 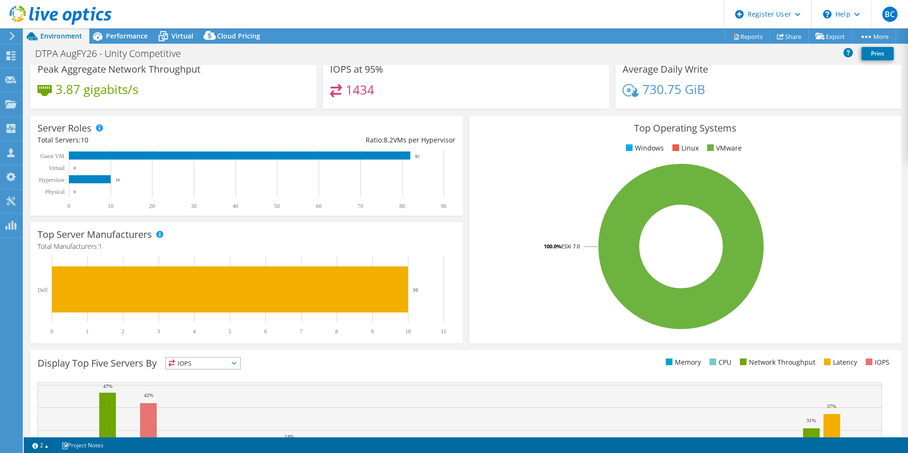 I want to click on tspan: 100.0%, so click(x=552, y=246).